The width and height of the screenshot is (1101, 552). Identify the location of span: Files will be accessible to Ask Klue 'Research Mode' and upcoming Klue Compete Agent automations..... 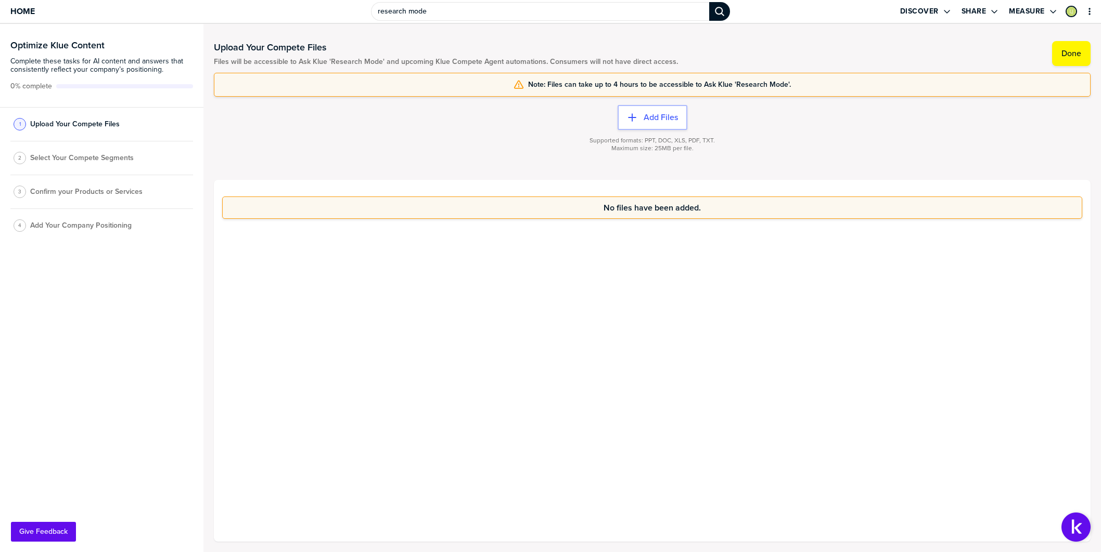
(446, 62).